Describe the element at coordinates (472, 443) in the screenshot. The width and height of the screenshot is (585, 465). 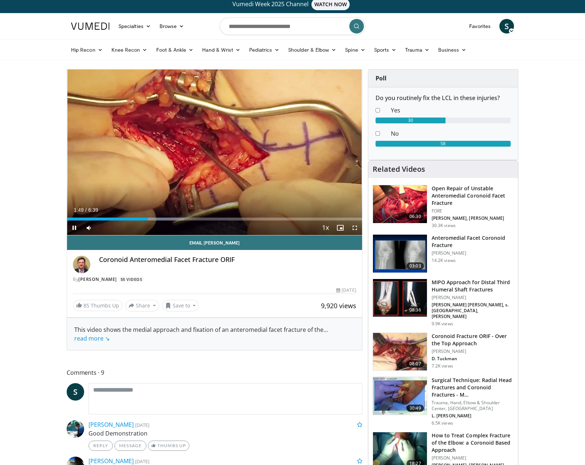
I see `h3: How to Treat Complex Fracture of the Elbow: a Coronoid Based Approach` at that location.